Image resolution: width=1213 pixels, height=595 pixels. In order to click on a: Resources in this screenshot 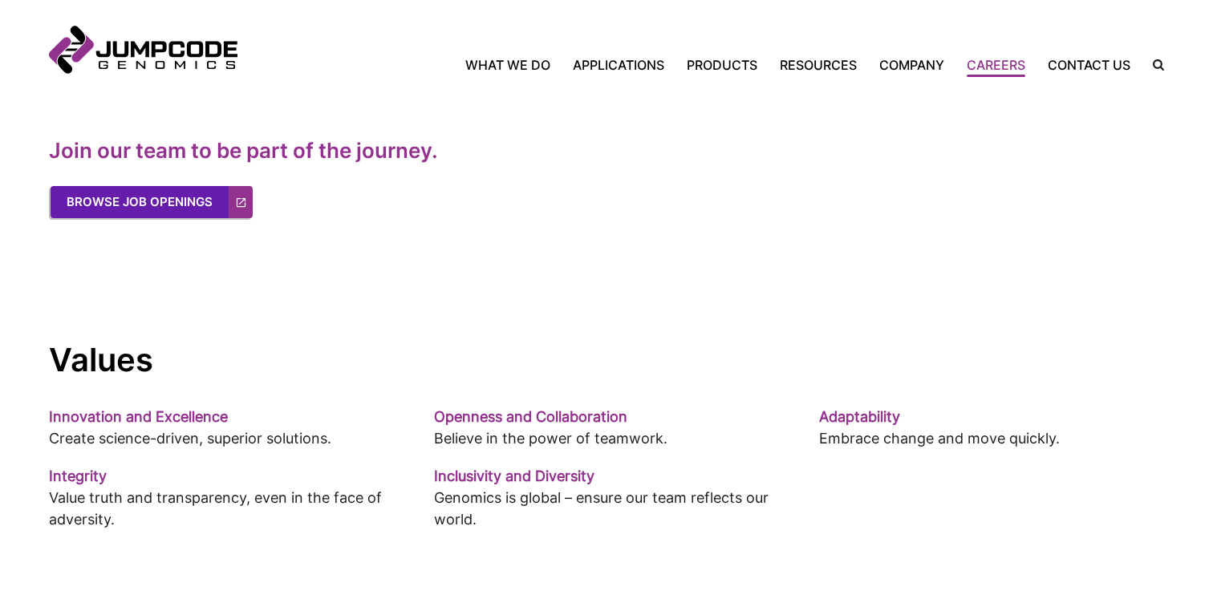, I will do `click(818, 65)`.